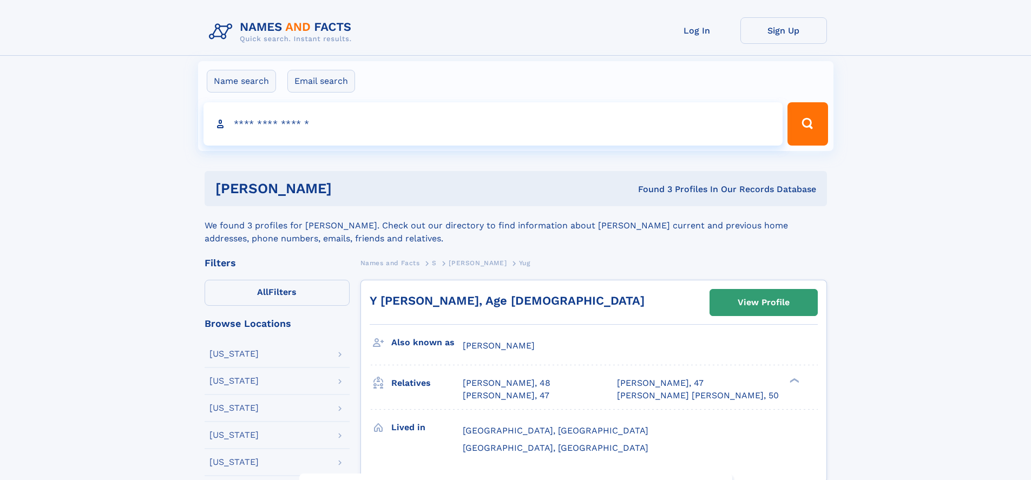 Image resolution: width=1031 pixels, height=480 pixels. Describe the element at coordinates (784, 30) in the screenshot. I see `a: Sign Up` at that location.